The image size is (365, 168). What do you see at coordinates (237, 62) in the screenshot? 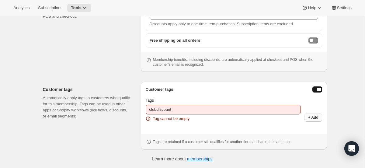
I see `p: Membership benefits, including discounts, are automatically applied at checkout and POS when the ...` at bounding box center [237, 62].